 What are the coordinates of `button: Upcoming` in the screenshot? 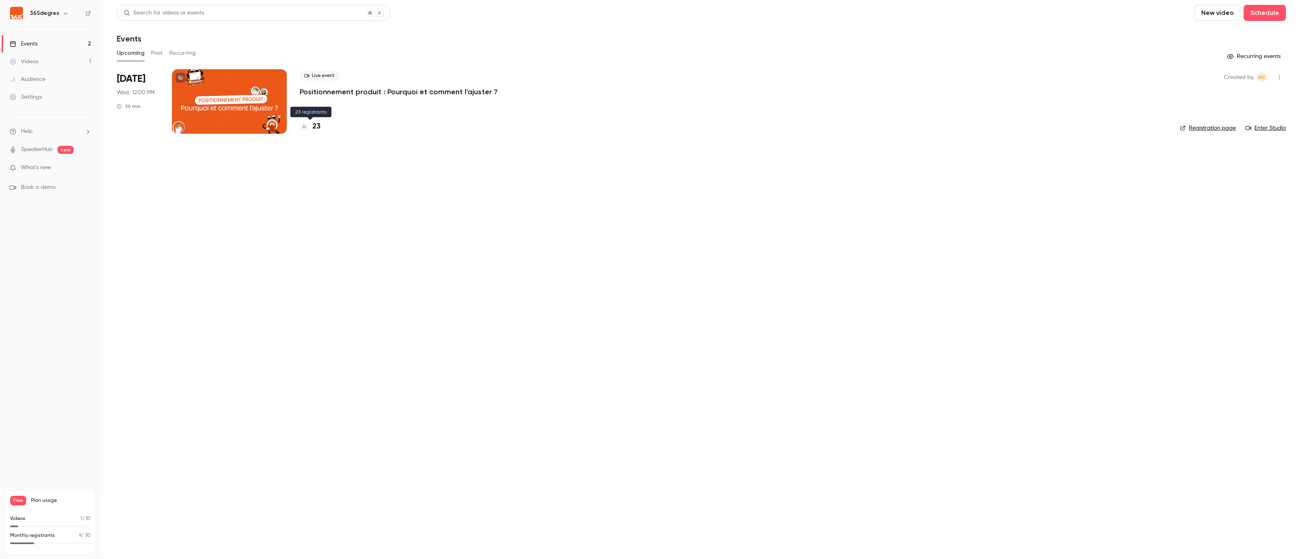 It's located at (131, 53).